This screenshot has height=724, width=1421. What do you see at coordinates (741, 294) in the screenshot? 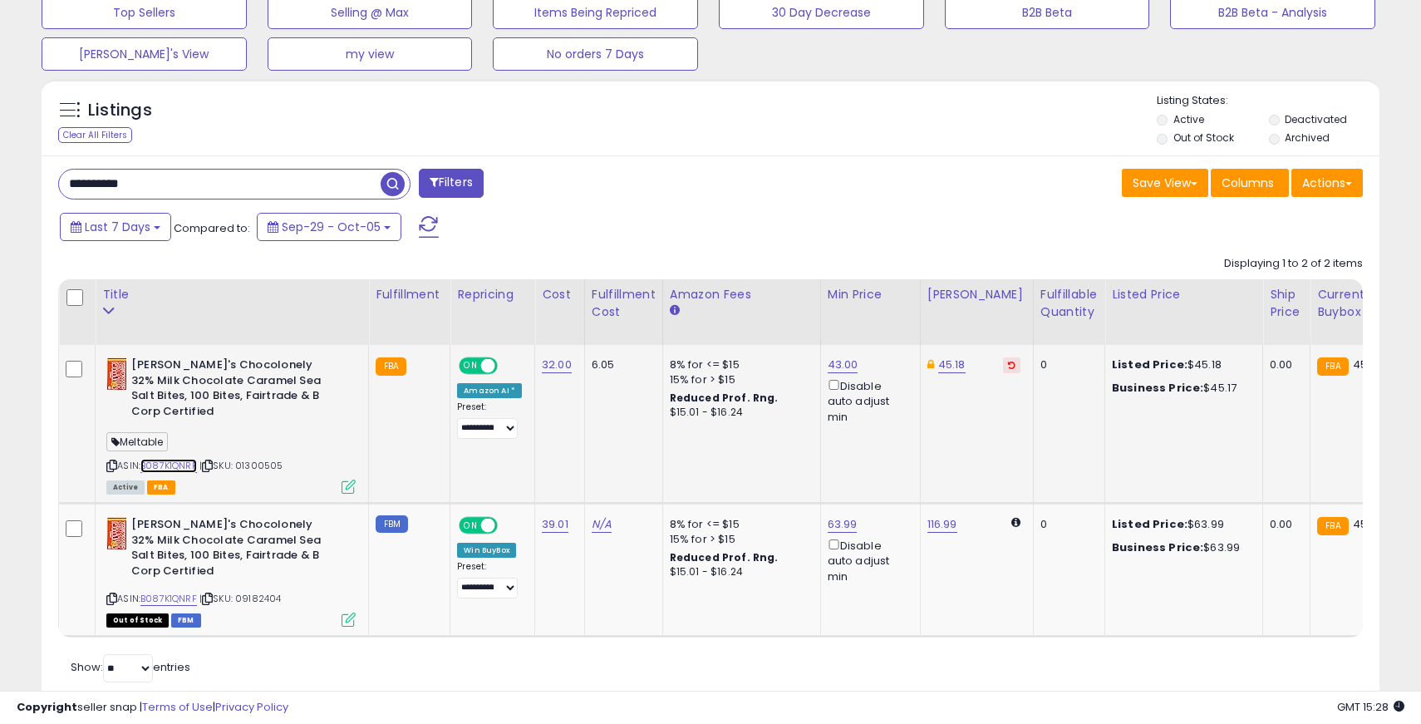
I see `div: Amazon Fees` at bounding box center [741, 294].